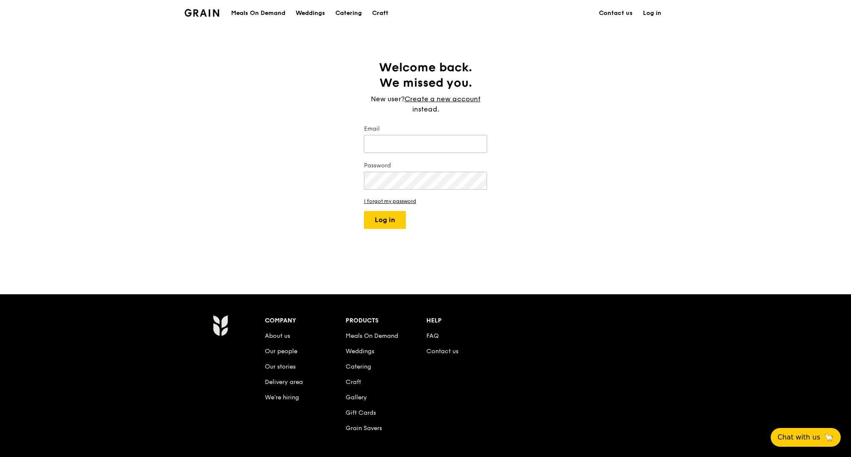 The width and height of the screenshot is (851, 457). Describe the element at coordinates (652, 13) in the screenshot. I see `a: Log in` at that location.